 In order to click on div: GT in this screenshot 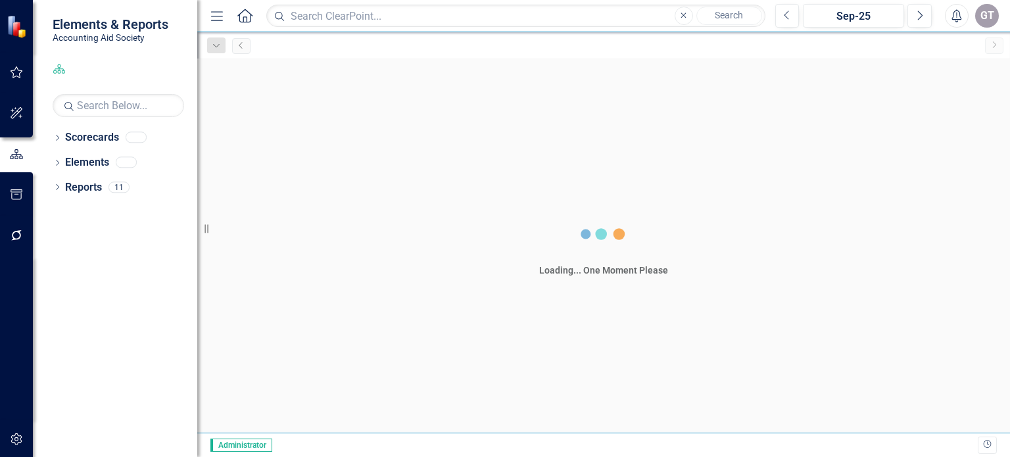, I will do `click(987, 16)`.